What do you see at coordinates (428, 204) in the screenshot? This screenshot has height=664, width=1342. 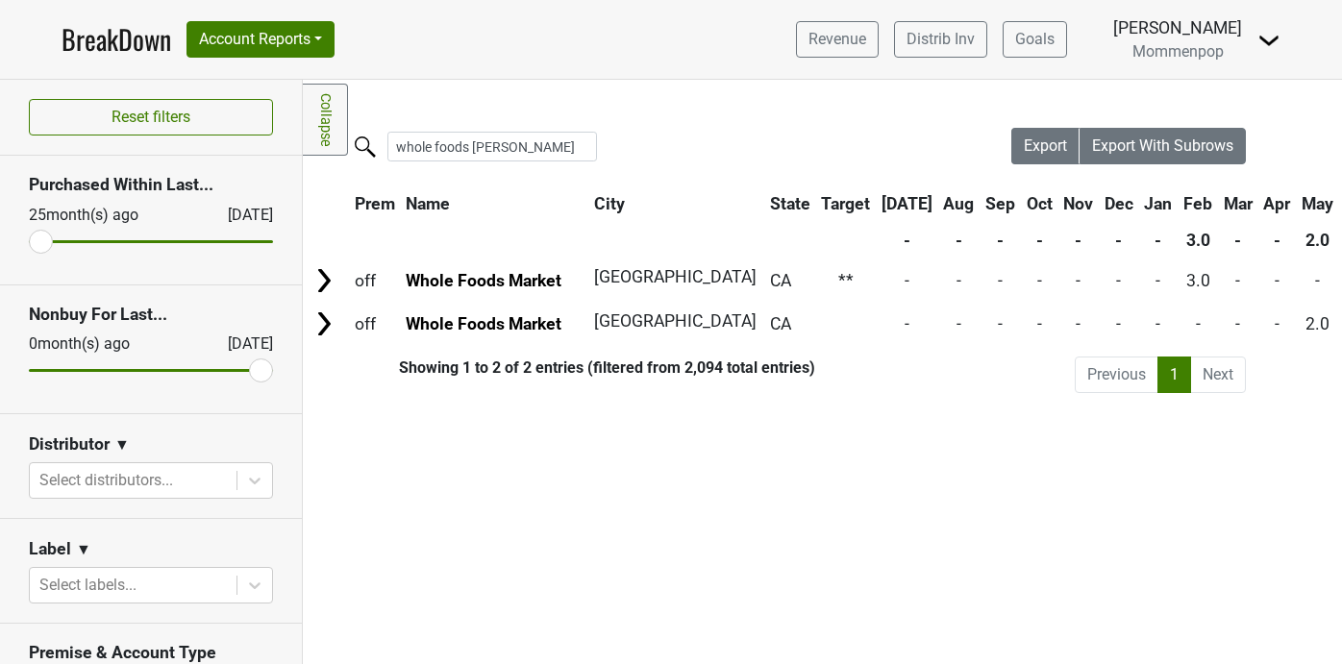 I see `span: Name` at bounding box center [428, 204].